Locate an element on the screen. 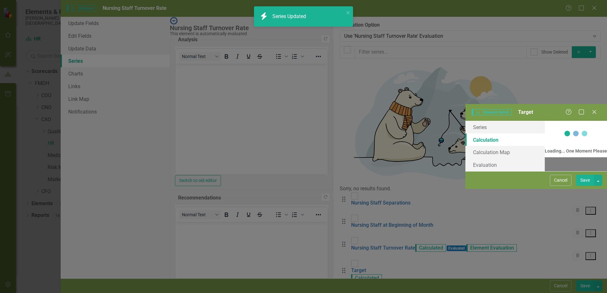  a: Evaluation is located at coordinates (505, 165).